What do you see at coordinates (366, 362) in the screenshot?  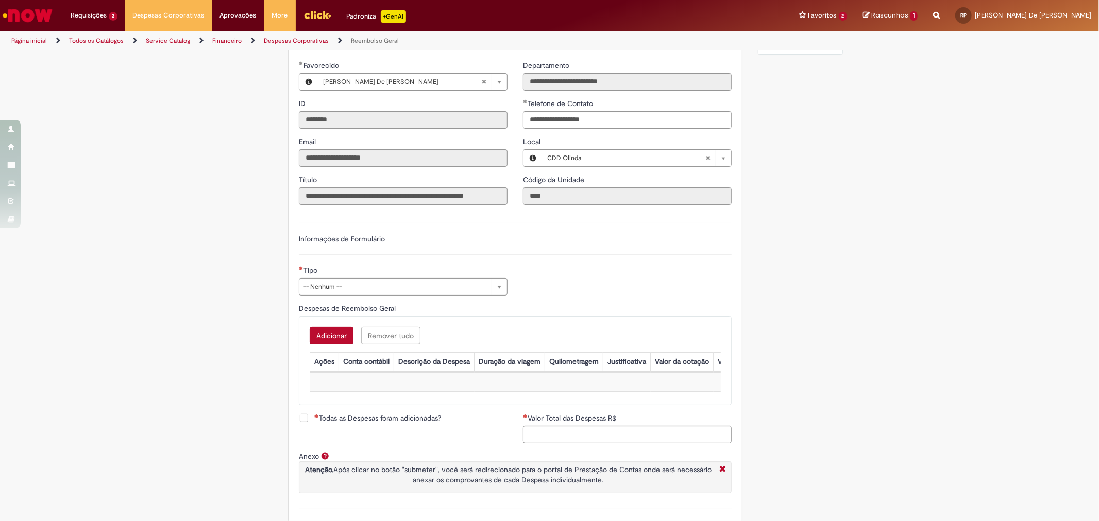 I see `th: Conta contábil` at bounding box center [366, 362].